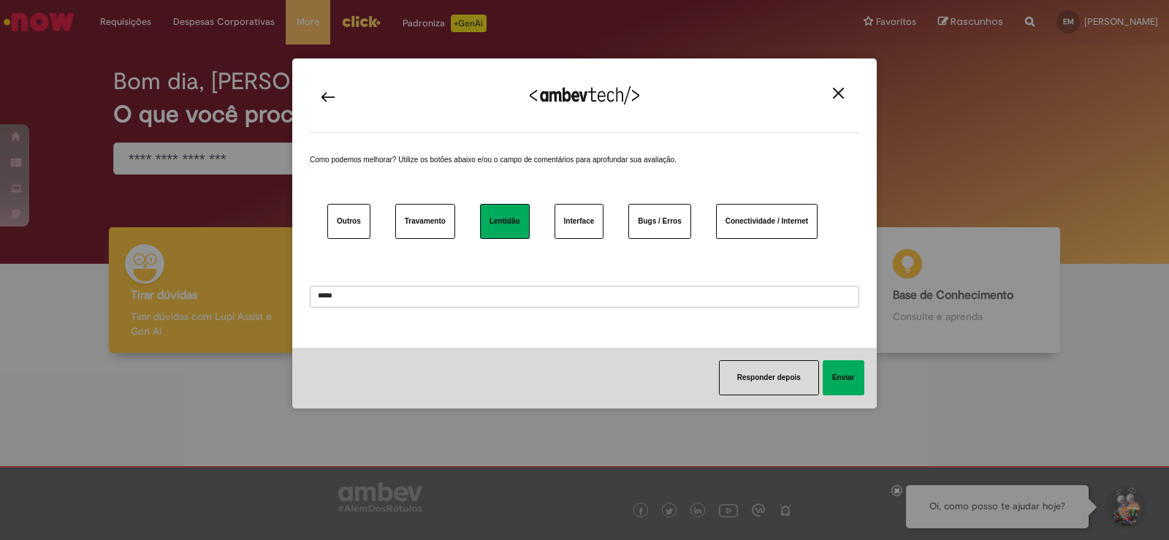 This screenshot has width=1169, height=540. What do you see at coordinates (348, 221) in the screenshot?
I see `button: Outros` at bounding box center [348, 221].